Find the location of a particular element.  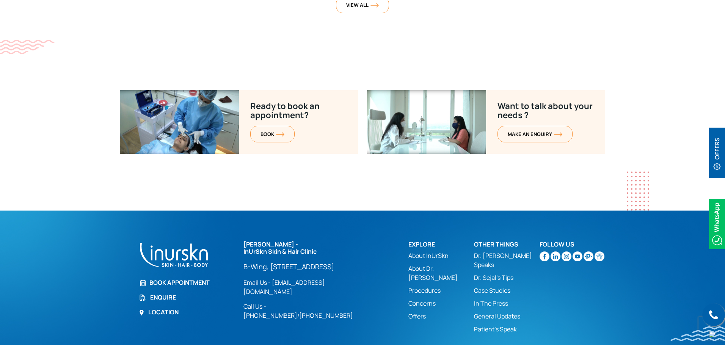

a: Book Appointment is located at coordinates (187, 283).